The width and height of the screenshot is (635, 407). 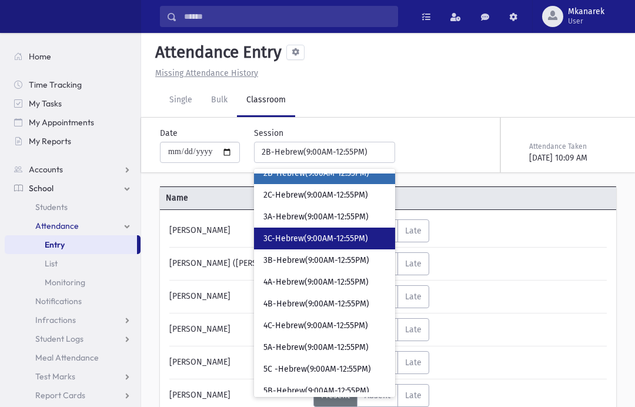 What do you see at coordinates (287, 16) in the screenshot?
I see `input: Search` at bounding box center [287, 16].